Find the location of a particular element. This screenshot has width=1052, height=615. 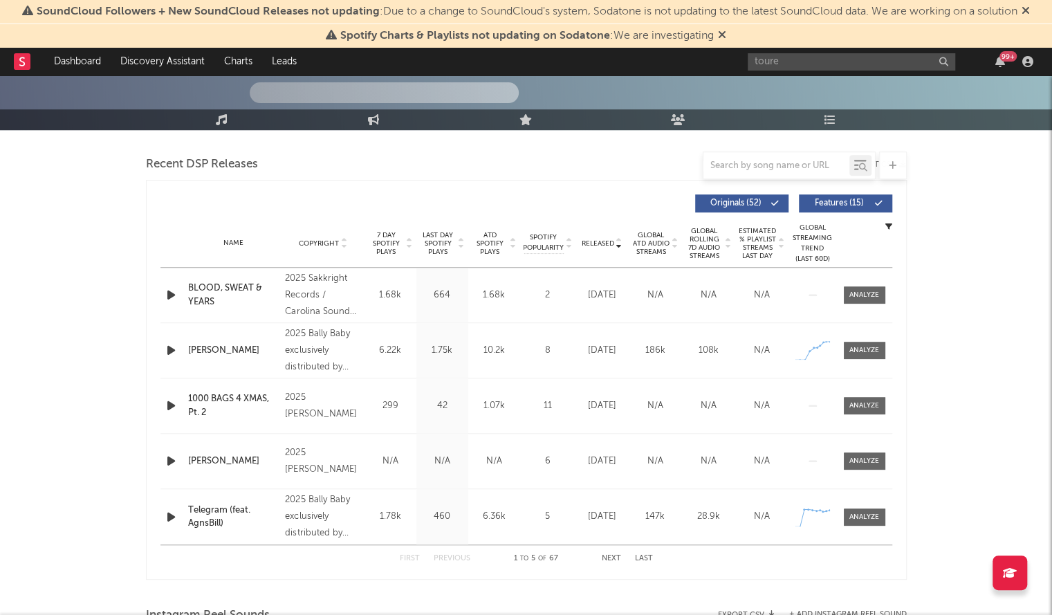

a: Charts is located at coordinates (238, 62).